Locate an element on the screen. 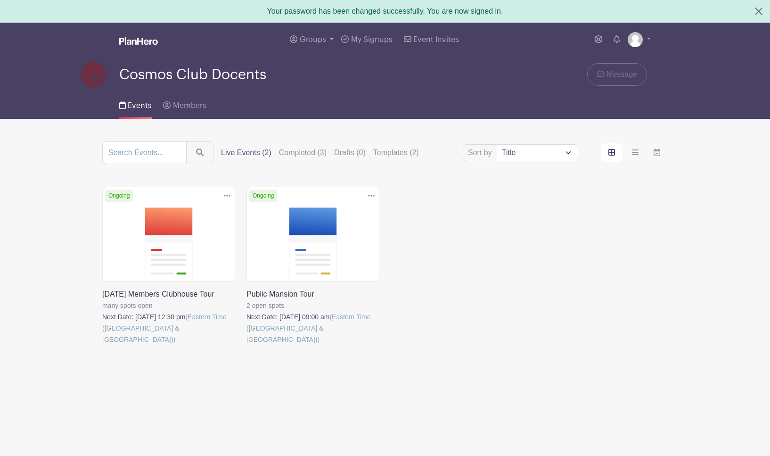 This screenshot has height=456, width=770. img: default-ce2991bfa6775e67f084385cd625a349d9dcbb7a52a09fb2fda1e96e2d18dcdb.png is located at coordinates (635, 40).